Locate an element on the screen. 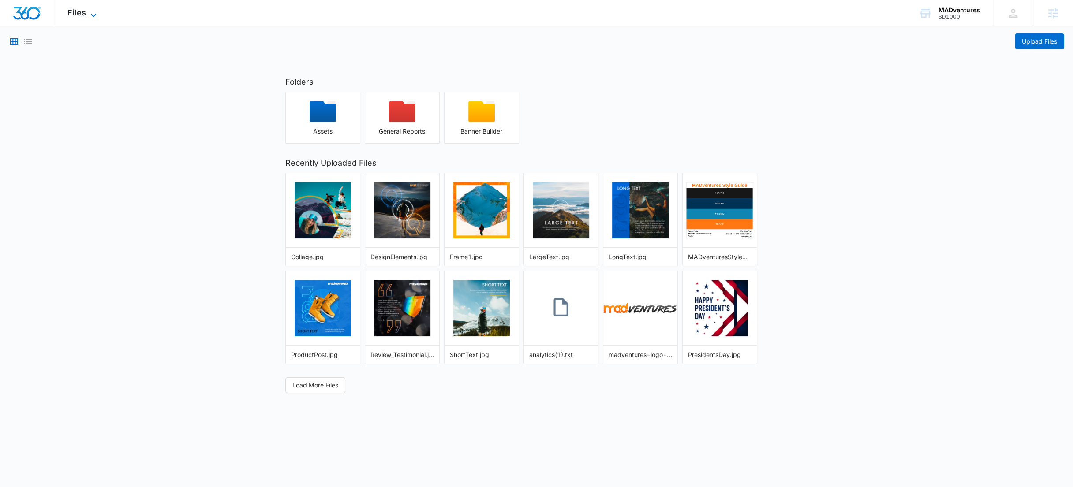 This screenshot has width=1073, height=487. div: Collage.jpg is located at coordinates (323, 257).